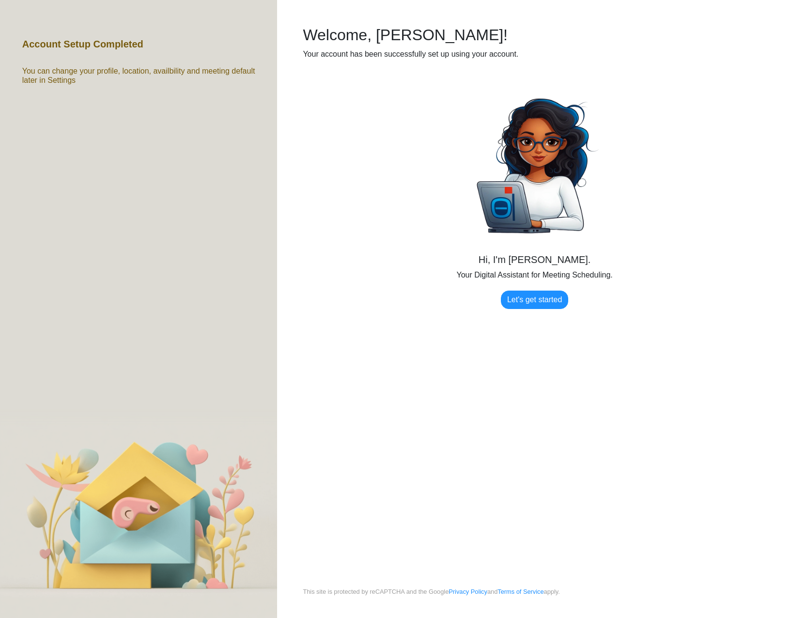 This screenshot has height=618, width=792. Describe the element at coordinates (535, 54) in the screenshot. I see `div: Your account has been successfully set up using your account.` at that location.